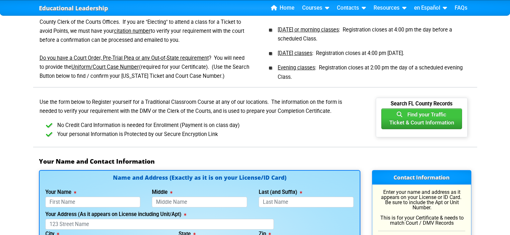 The width and height of the screenshot is (510, 235). I want to click on b: Search FL County Records, so click(422, 106).